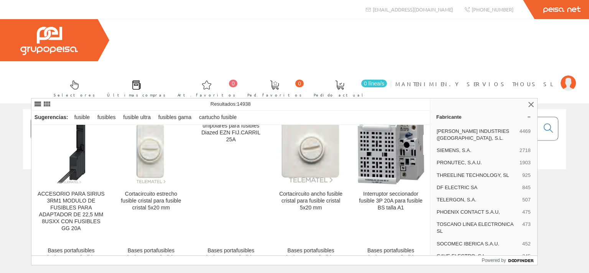 The height and width of the screenshot is (273, 589). I want to click on div: fusible ultra, so click(137, 118).